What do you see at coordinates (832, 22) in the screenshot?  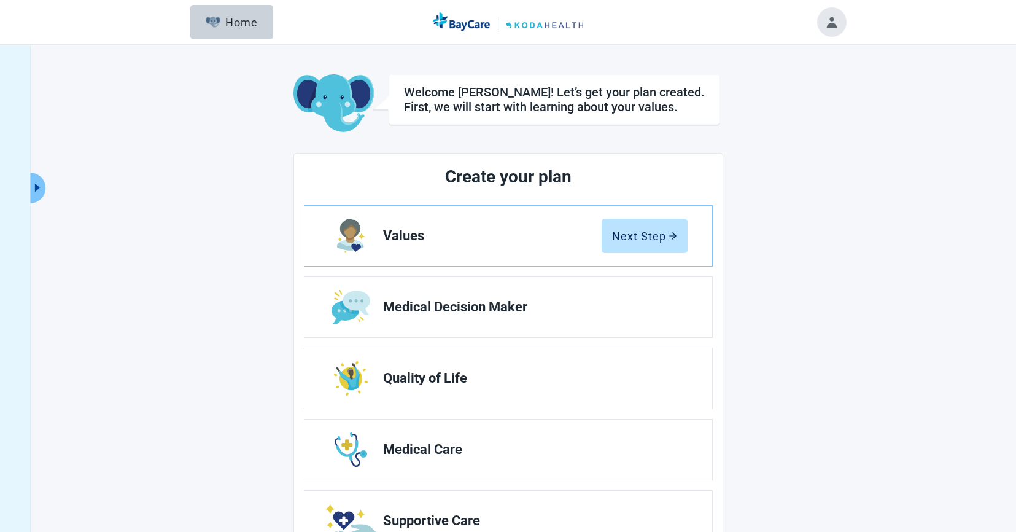 I see `button: Toggle account menu` at bounding box center [832, 22].